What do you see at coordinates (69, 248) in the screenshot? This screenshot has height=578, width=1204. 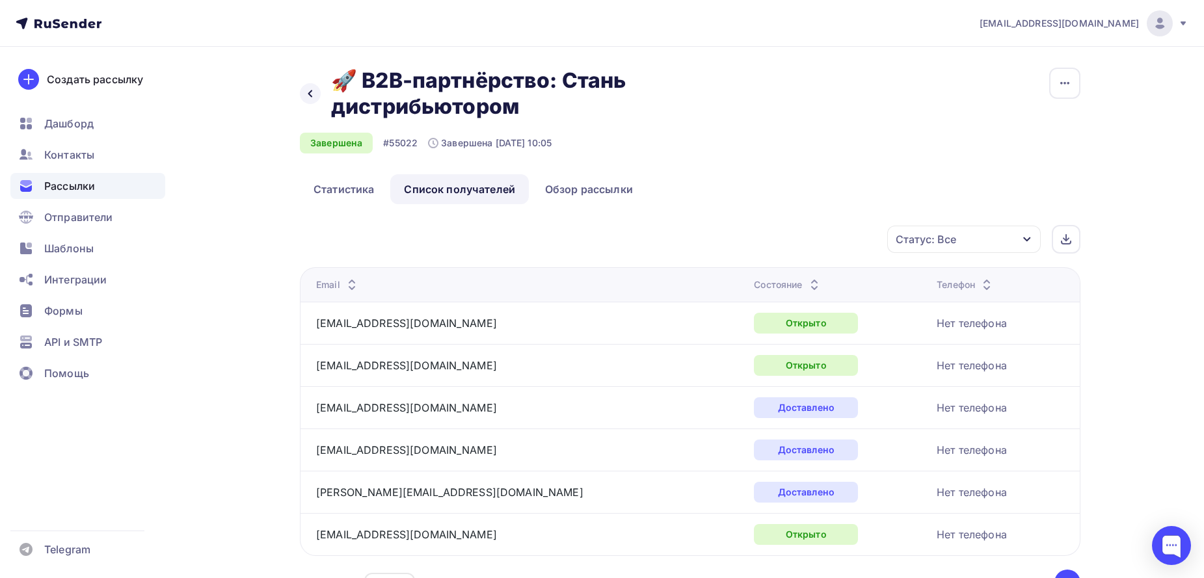 I see `span: Шаблоны` at bounding box center [69, 248].